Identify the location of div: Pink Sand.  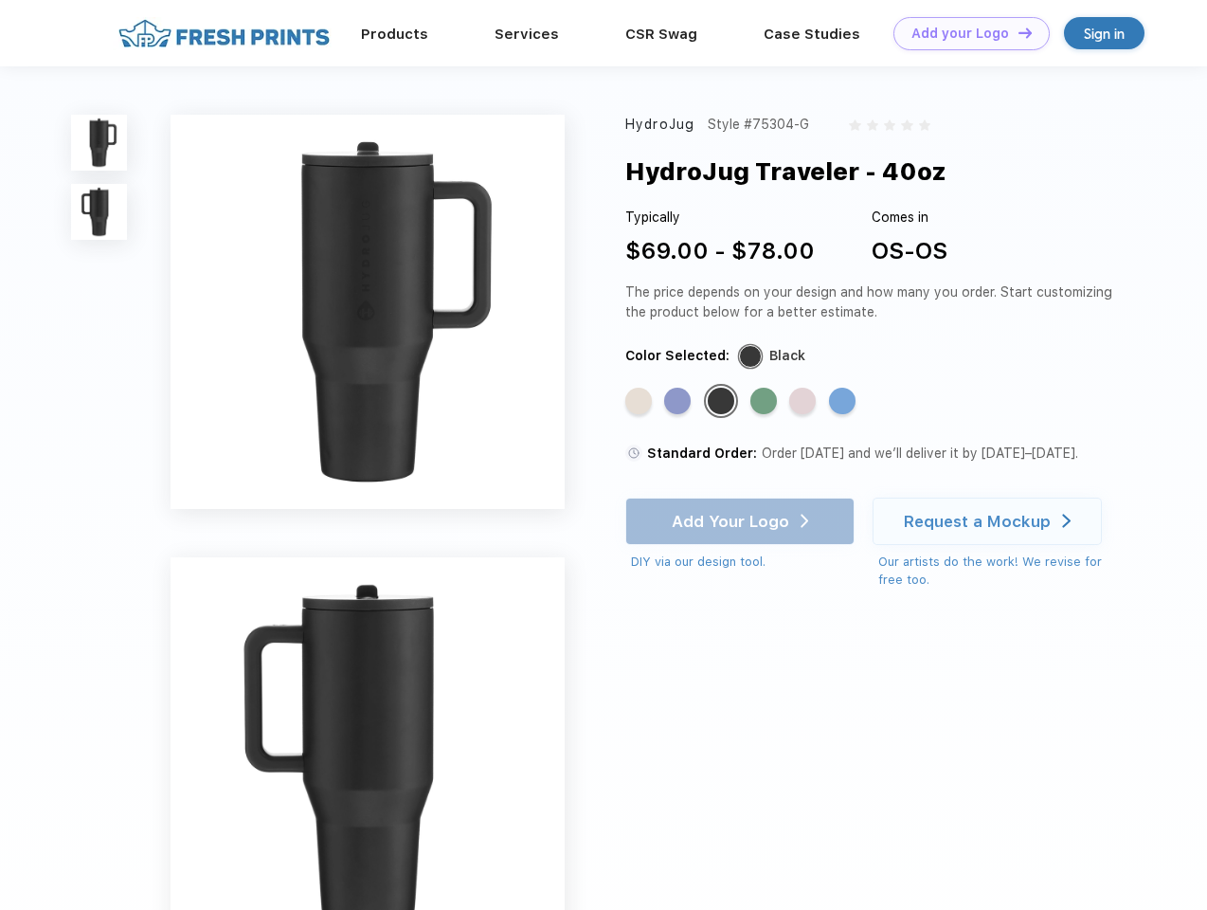
(803, 401).